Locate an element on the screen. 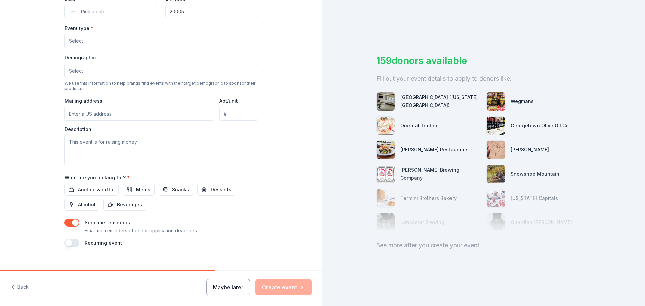 This screenshot has height=306, width=645. label: Description is located at coordinates (78, 129).